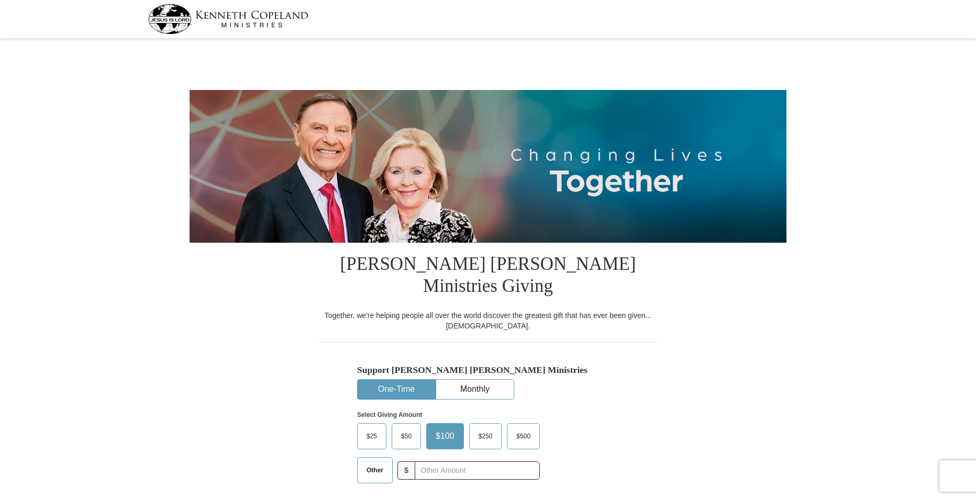  Describe the element at coordinates (372, 437) in the screenshot. I see `span: $25` at that location.